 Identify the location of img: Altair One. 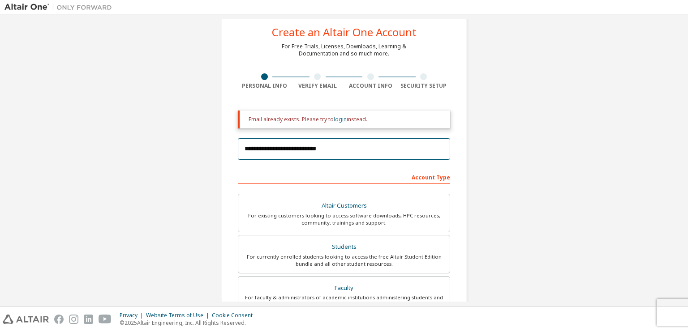
(60, 7).